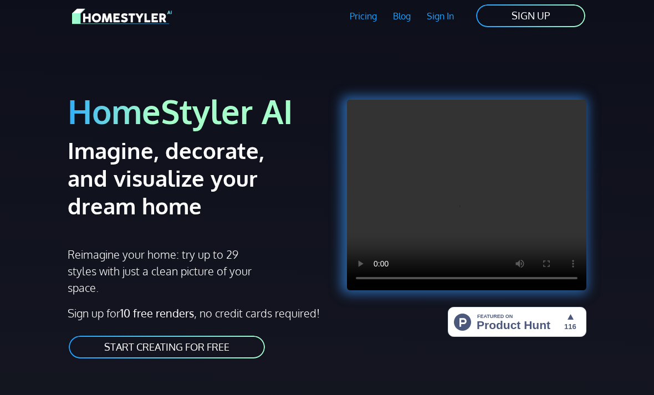  What do you see at coordinates (530, 16) in the screenshot?
I see `a: SIGN UP` at bounding box center [530, 16].